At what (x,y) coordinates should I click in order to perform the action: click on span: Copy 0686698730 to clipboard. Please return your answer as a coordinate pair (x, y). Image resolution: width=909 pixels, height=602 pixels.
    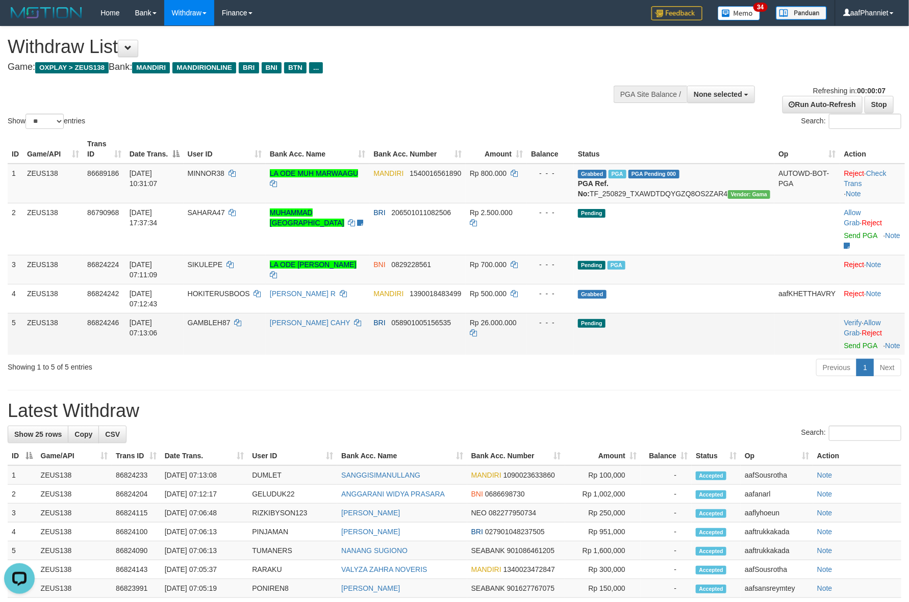
    Looking at the image, I should click on (505, 494).